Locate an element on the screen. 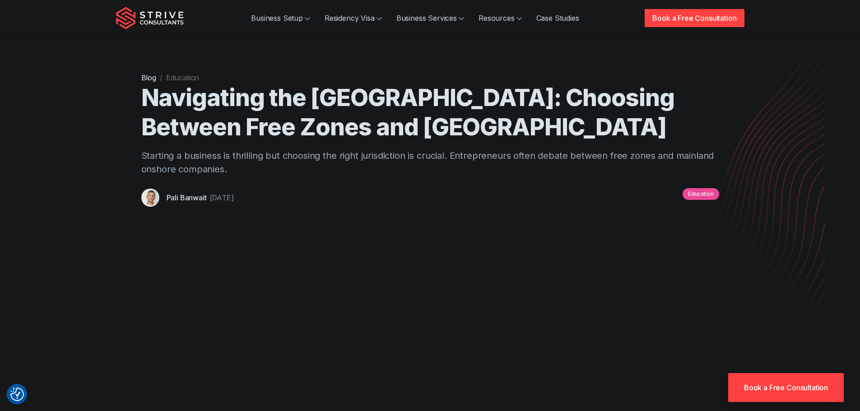  li: Education is located at coordinates (183, 78).